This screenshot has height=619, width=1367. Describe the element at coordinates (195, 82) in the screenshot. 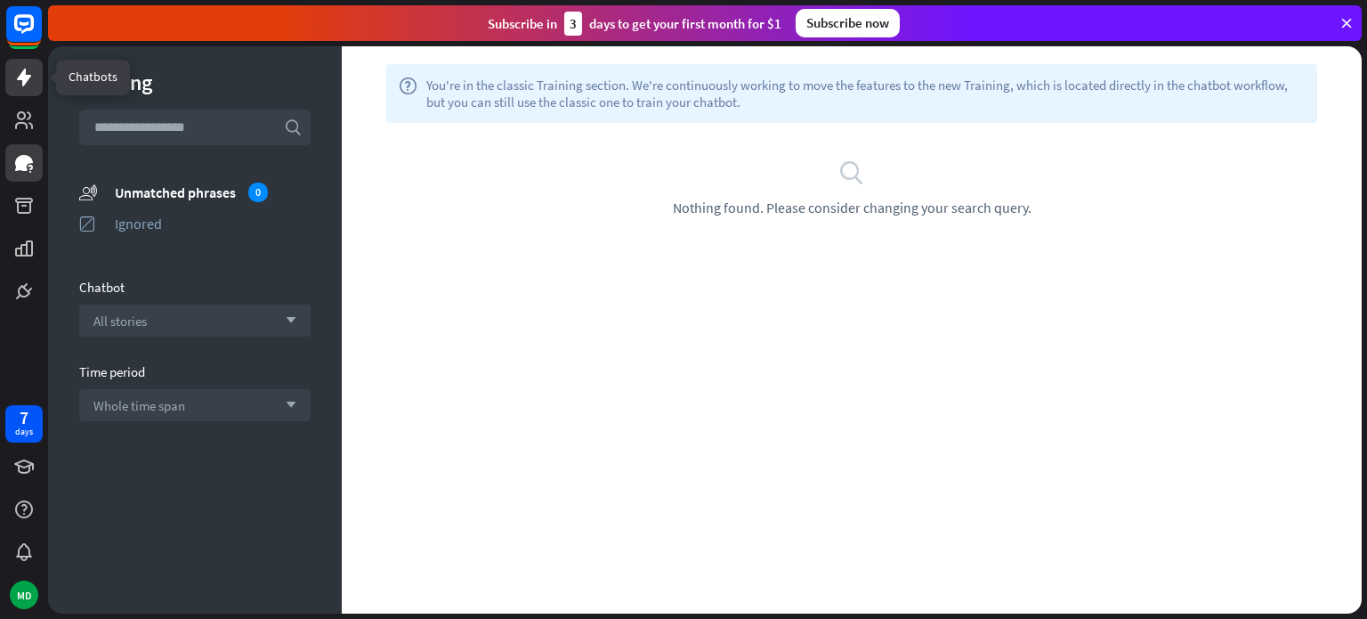

I see `div: Training` at that location.